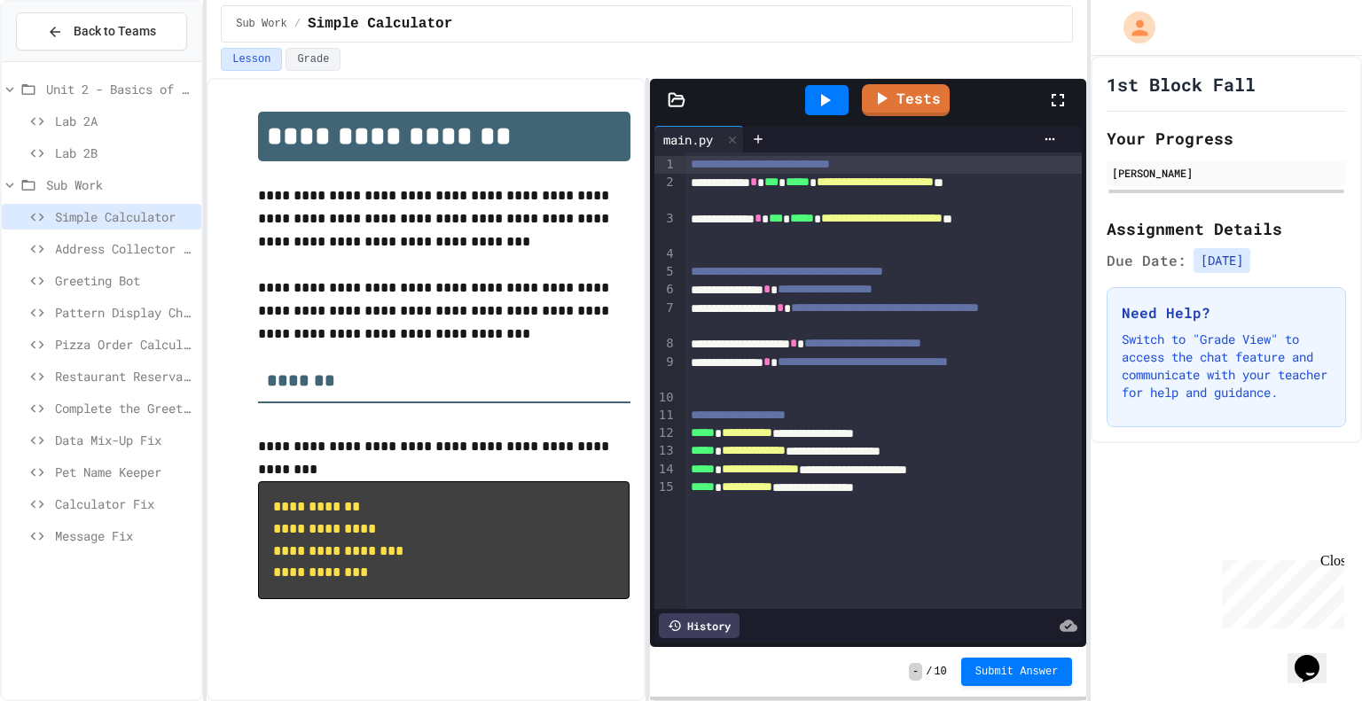 The image size is (1362, 701). I want to click on span: Pizza Order Calculator, so click(124, 344).